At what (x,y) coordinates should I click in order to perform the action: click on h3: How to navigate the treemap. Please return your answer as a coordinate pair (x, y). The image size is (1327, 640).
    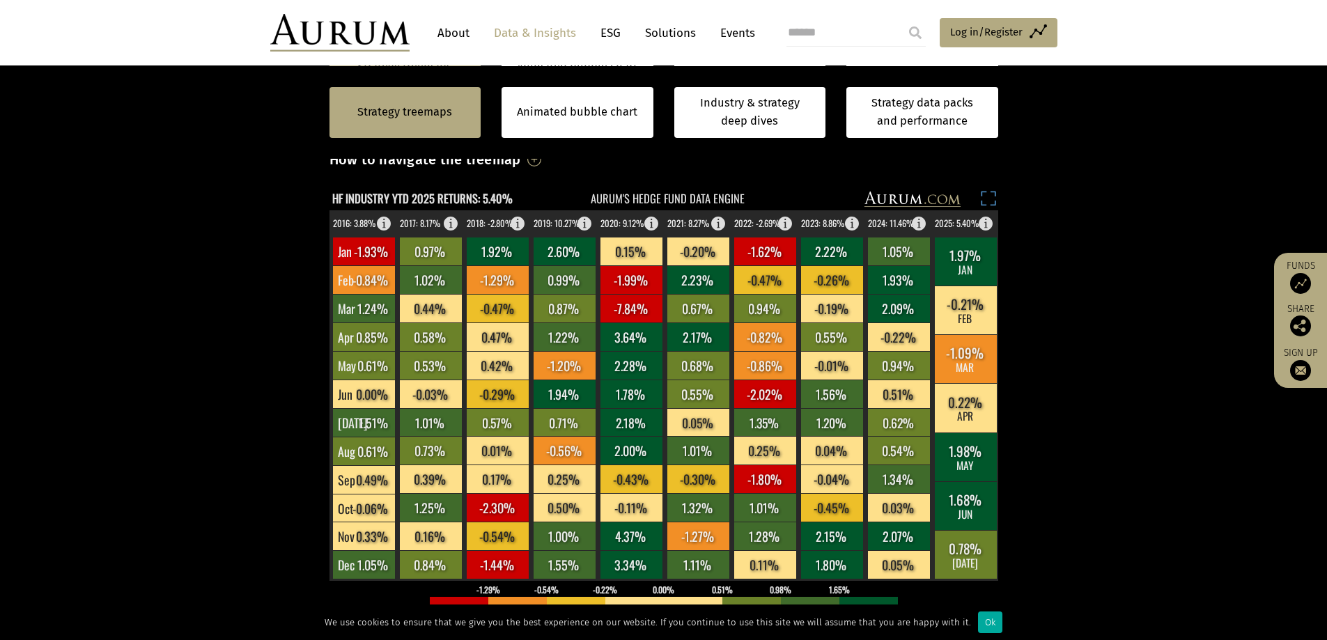
    Looking at the image, I should click on (425, 160).